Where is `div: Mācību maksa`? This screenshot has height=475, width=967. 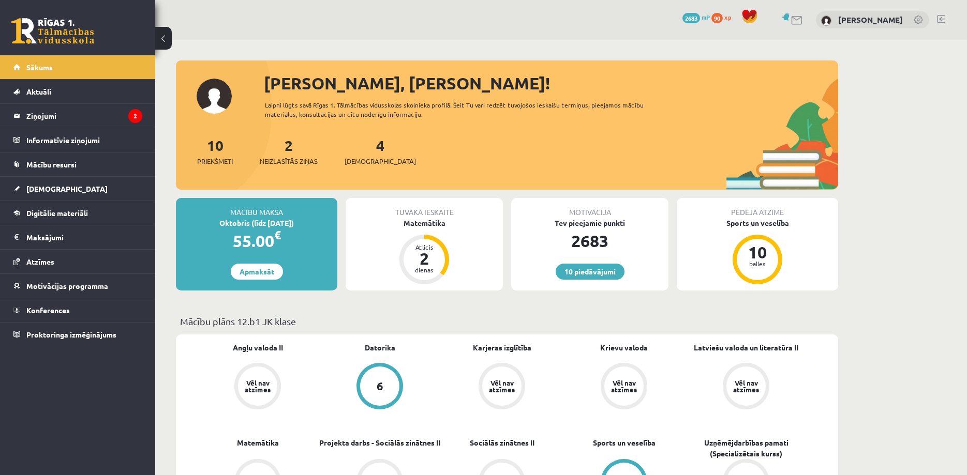 div: Mācību maksa is located at coordinates (257, 208).